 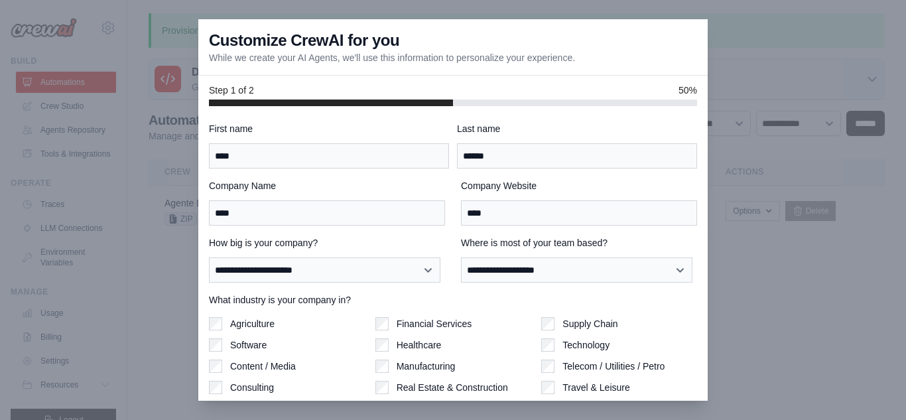 What do you see at coordinates (252, 324) in the screenshot?
I see `label: Agriculture` at bounding box center [252, 324].